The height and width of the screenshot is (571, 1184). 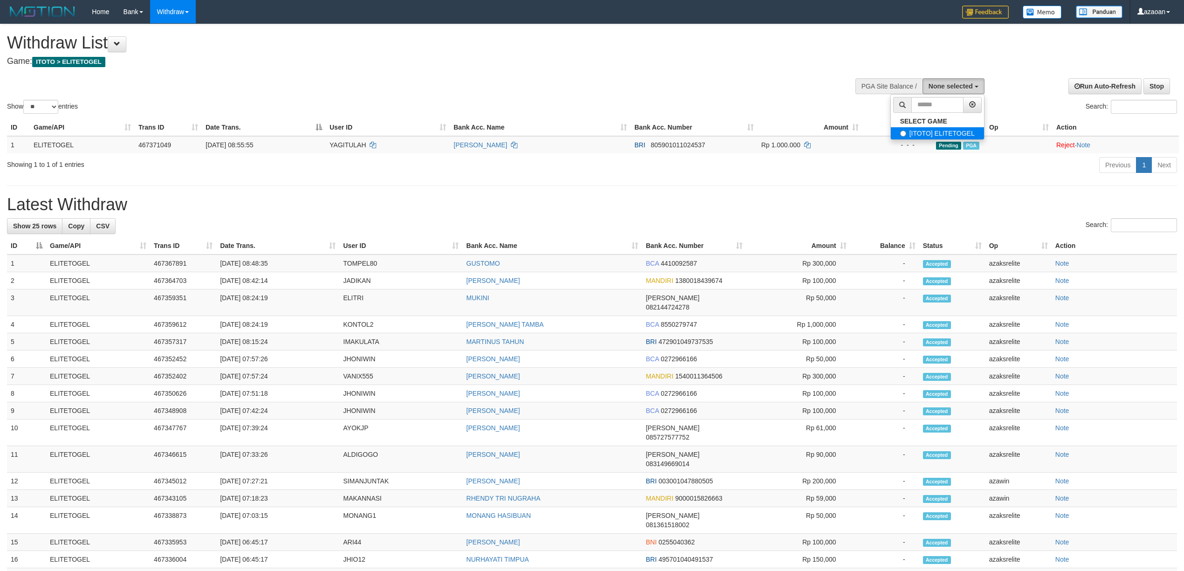 What do you see at coordinates (183, 263) in the screenshot?
I see `td: 467367891` at bounding box center [183, 263].